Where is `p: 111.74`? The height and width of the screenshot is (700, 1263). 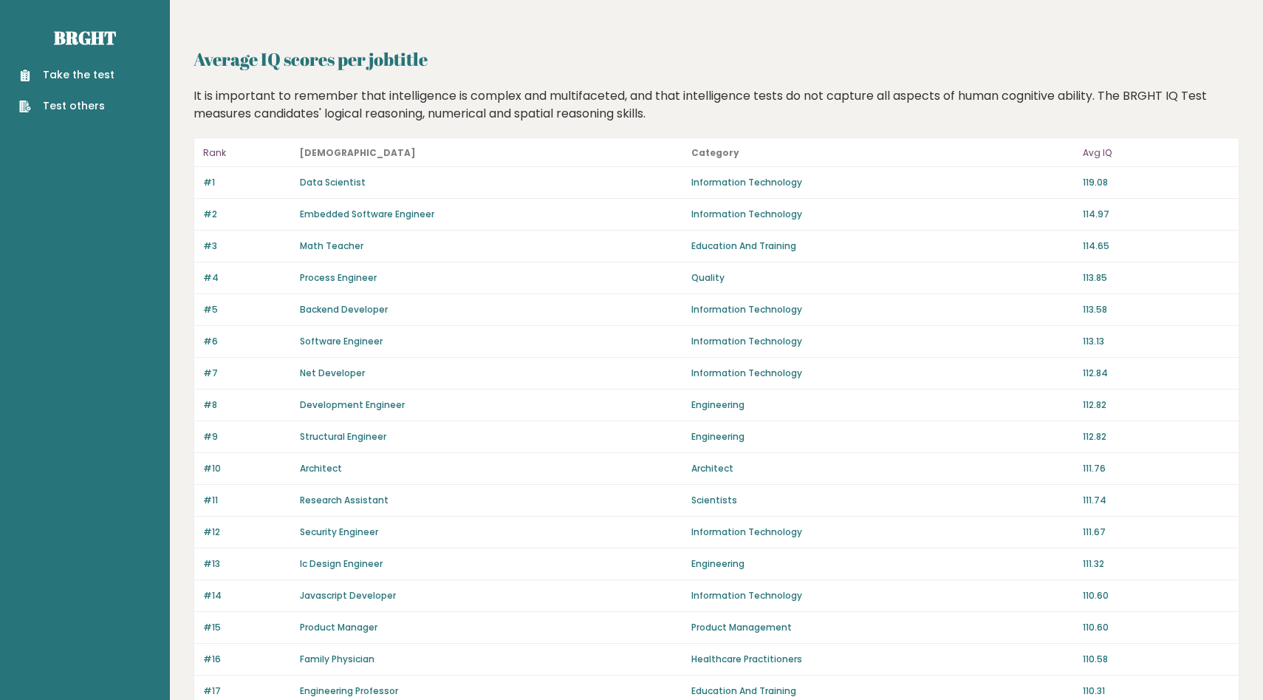 p: 111.74 is located at coordinates (1156, 500).